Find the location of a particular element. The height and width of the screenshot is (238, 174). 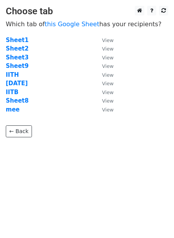

strong: IITH is located at coordinates (12, 75).